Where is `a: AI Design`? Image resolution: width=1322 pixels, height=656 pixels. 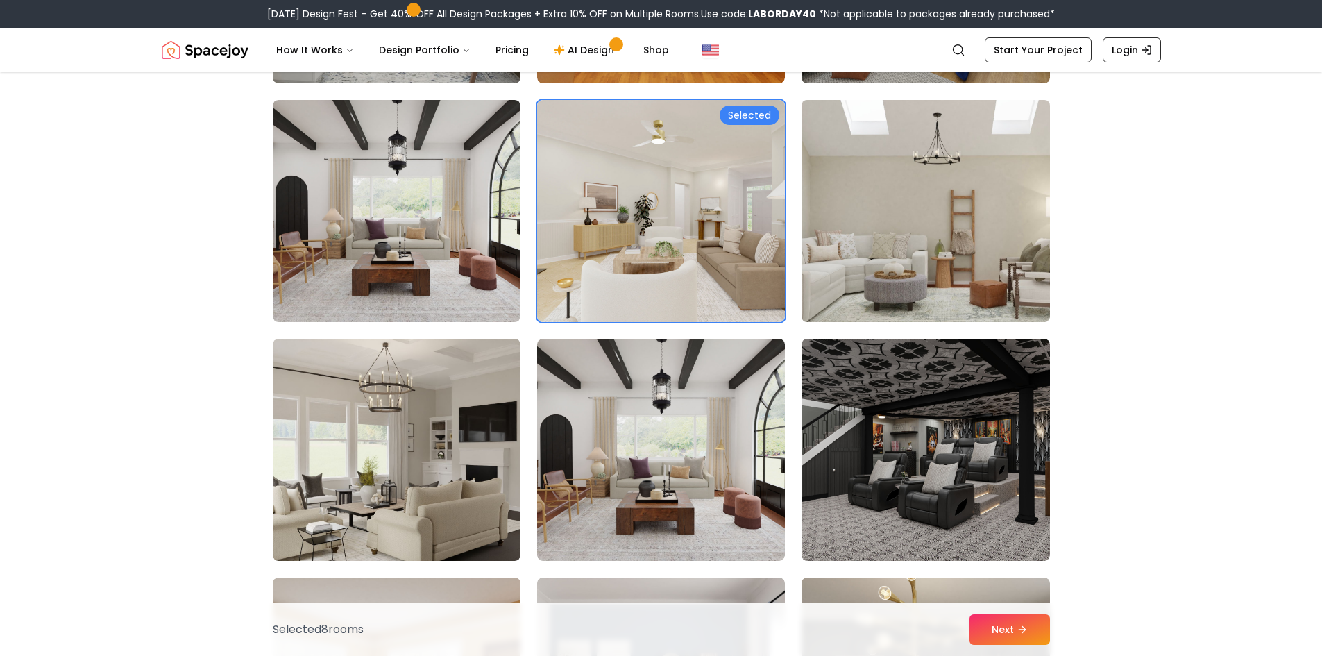 a: AI Design is located at coordinates (586, 50).